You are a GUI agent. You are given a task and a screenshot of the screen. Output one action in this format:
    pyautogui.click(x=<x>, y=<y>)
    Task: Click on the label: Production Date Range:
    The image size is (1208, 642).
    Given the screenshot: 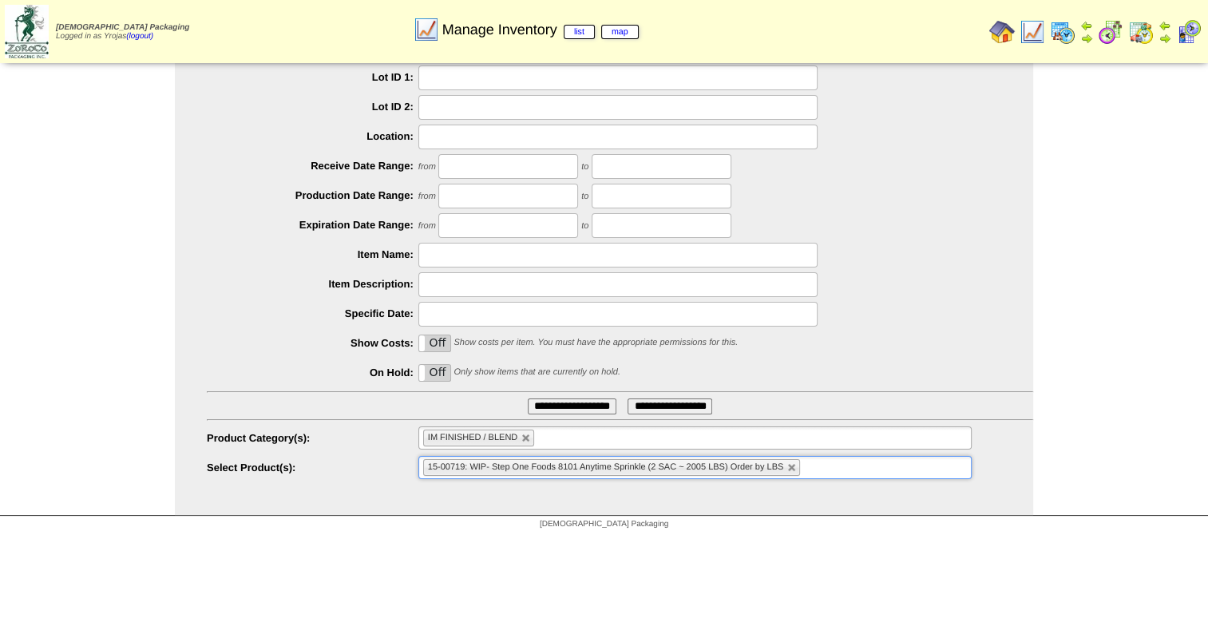 What is the action you would take?
    pyautogui.click(x=312, y=195)
    